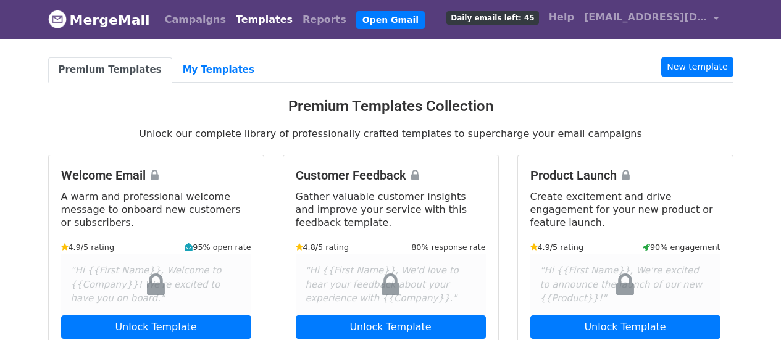 Image resolution: width=781 pixels, height=340 pixels. I want to click on div: "Hi {{First Name}}, We're excited to announce the launch of our new {{Product}}!", so click(626, 285).